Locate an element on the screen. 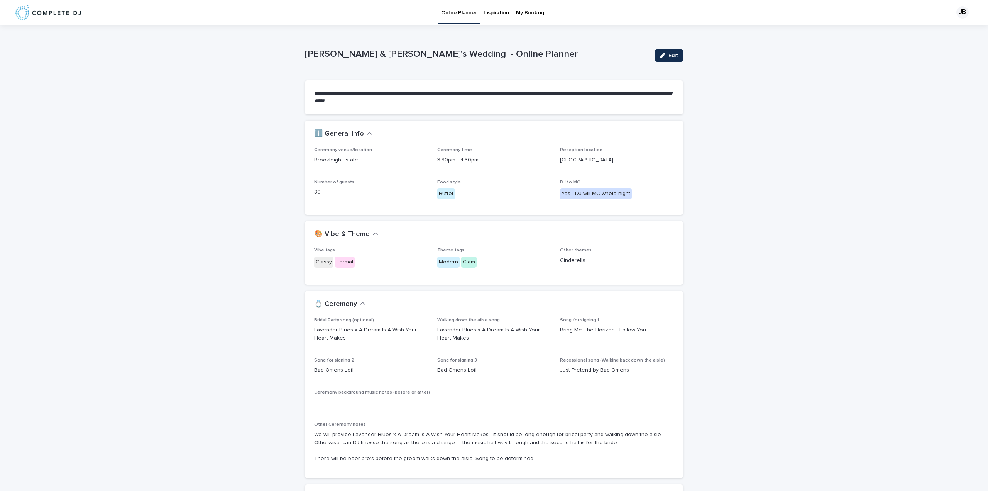  div: Glam is located at coordinates (469, 262).